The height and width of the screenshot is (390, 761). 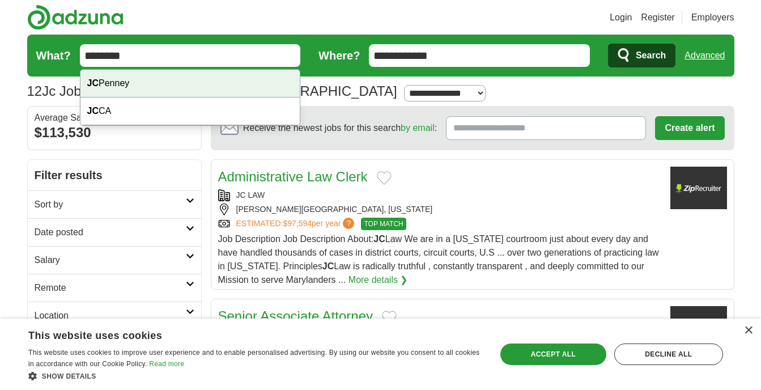 I want to click on span: Show details, so click(x=69, y=376).